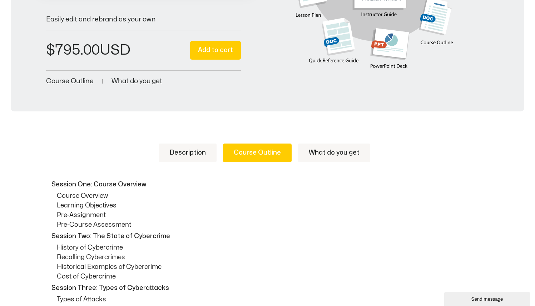  What do you see at coordinates (43, 9) in the screenshot?
I see `div: Send message` at bounding box center [43, 9].